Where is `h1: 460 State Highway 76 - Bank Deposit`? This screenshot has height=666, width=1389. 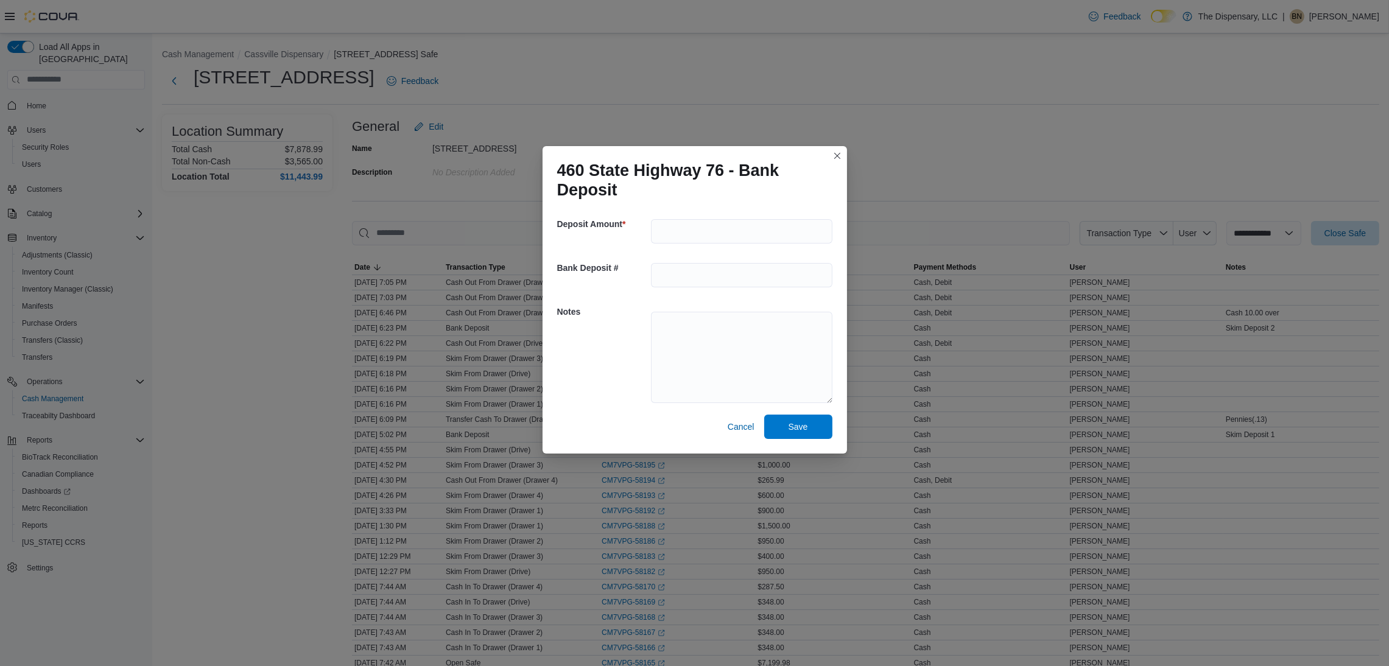
h1: 460 State Highway 76 - Bank Deposit is located at coordinates (690, 180).